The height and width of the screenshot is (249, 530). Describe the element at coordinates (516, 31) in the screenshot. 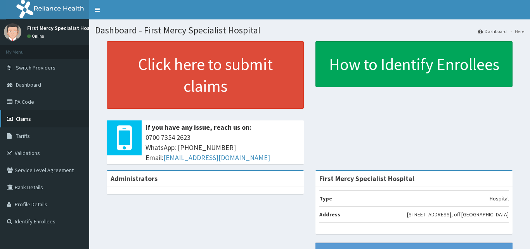

I see `li: Here` at that location.